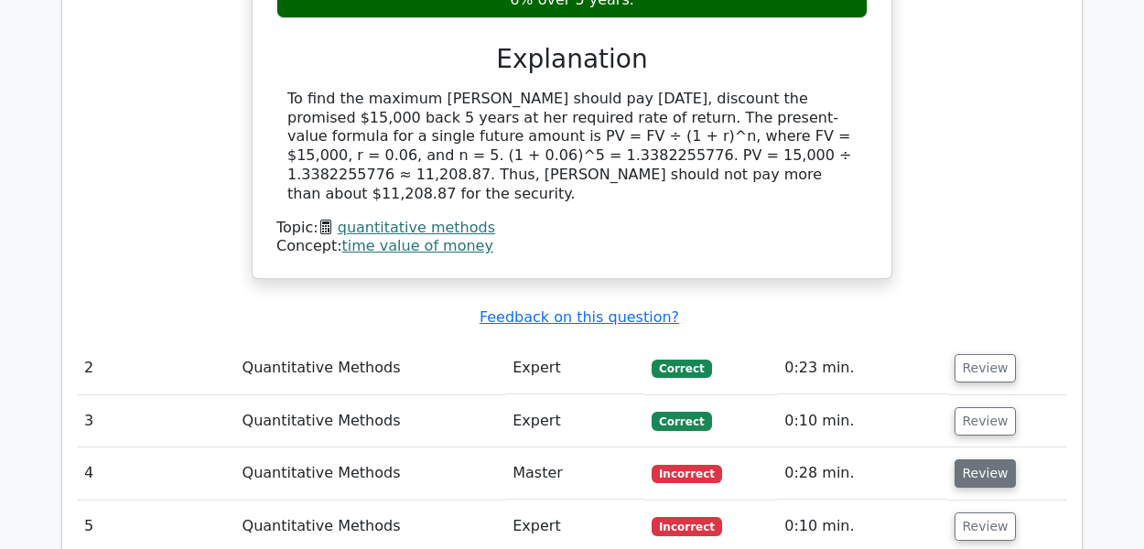 Image resolution: width=1144 pixels, height=549 pixels. I want to click on td: 2, so click(156, 368).